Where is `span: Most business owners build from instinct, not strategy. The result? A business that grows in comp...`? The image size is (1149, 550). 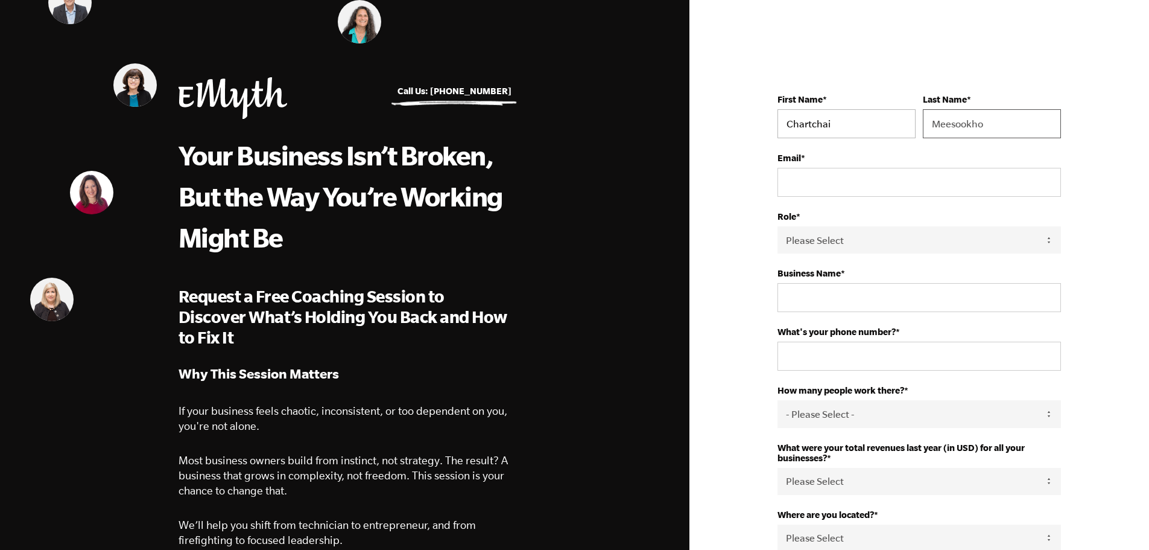
span: Most business owners build from instinct, not strategy. The result? A business that grows in comp... is located at coordinates (343, 475).